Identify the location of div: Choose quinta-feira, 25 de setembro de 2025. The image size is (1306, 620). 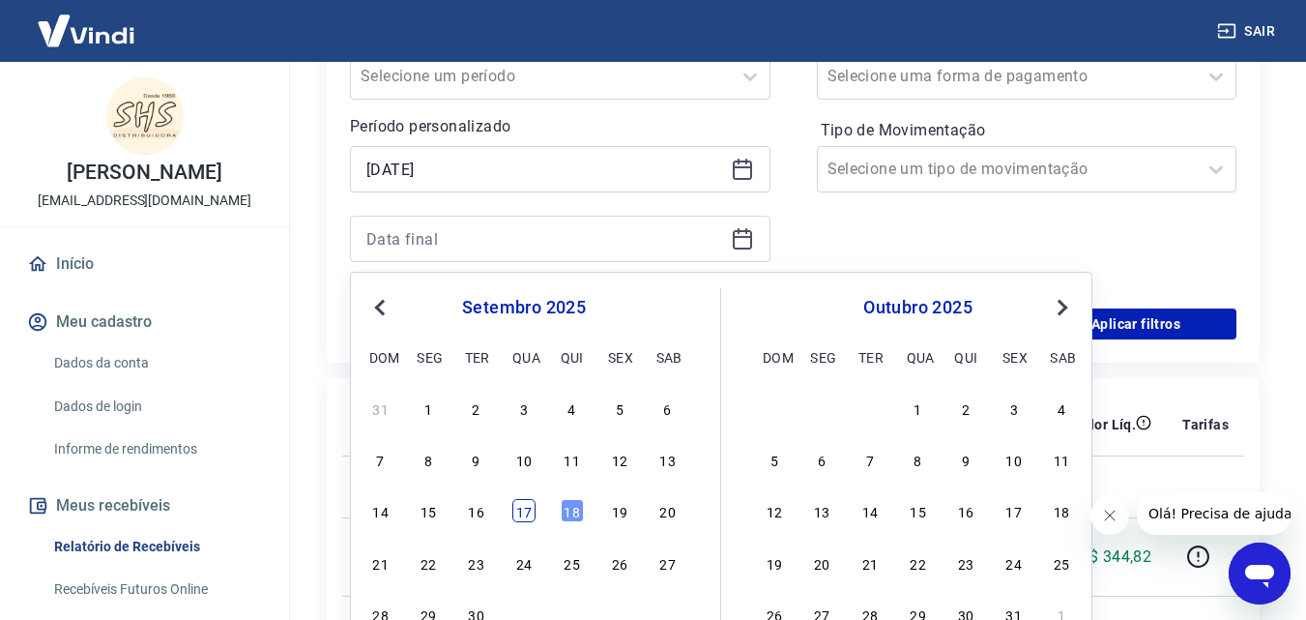
(572, 562).